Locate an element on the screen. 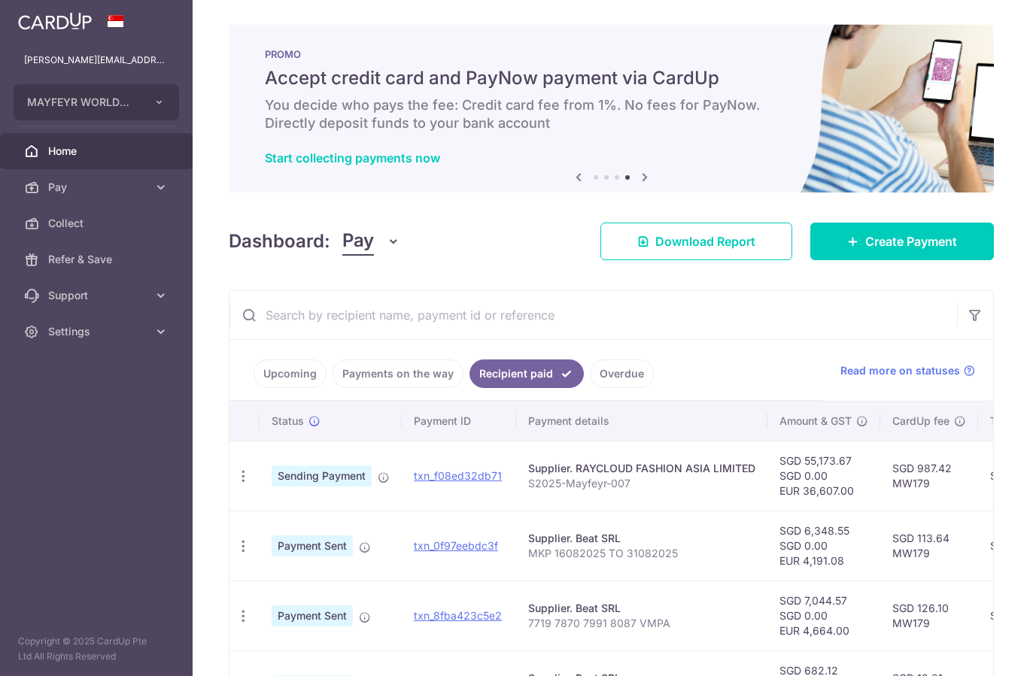 The image size is (1030, 676). span: CardUp fee is located at coordinates (921, 421).